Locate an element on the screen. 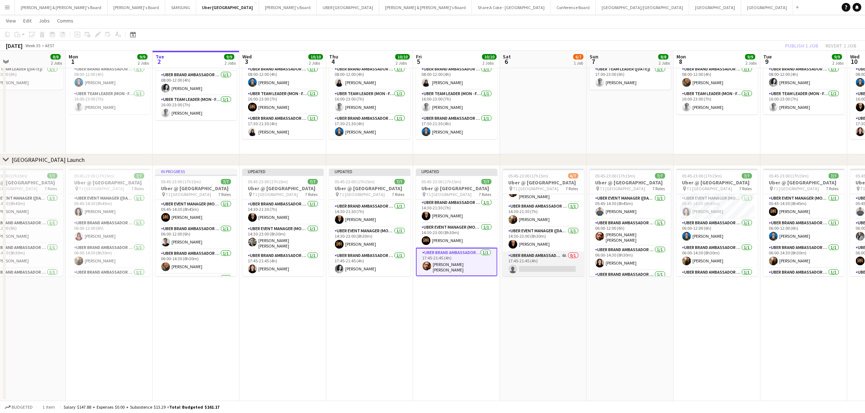 The width and height of the screenshot is (865, 413). span: 5 is located at coordinates (418, 61).